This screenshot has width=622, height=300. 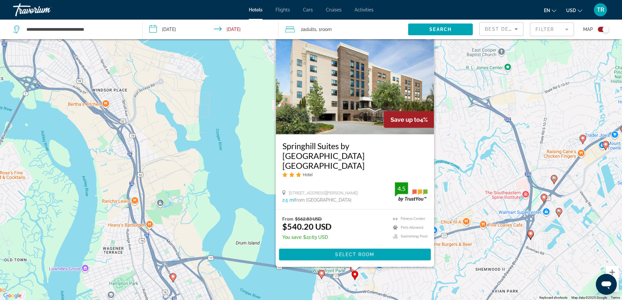 What do you see at coordinates (354, 82) in the screenshot?
I see `a: Hotel image` at bounding box center [354, 82].